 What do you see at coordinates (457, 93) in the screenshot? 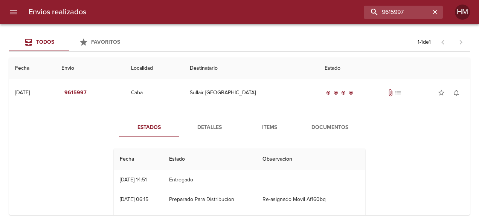
I see `button: Activar notificaciones` at bounding box center [457, 93].